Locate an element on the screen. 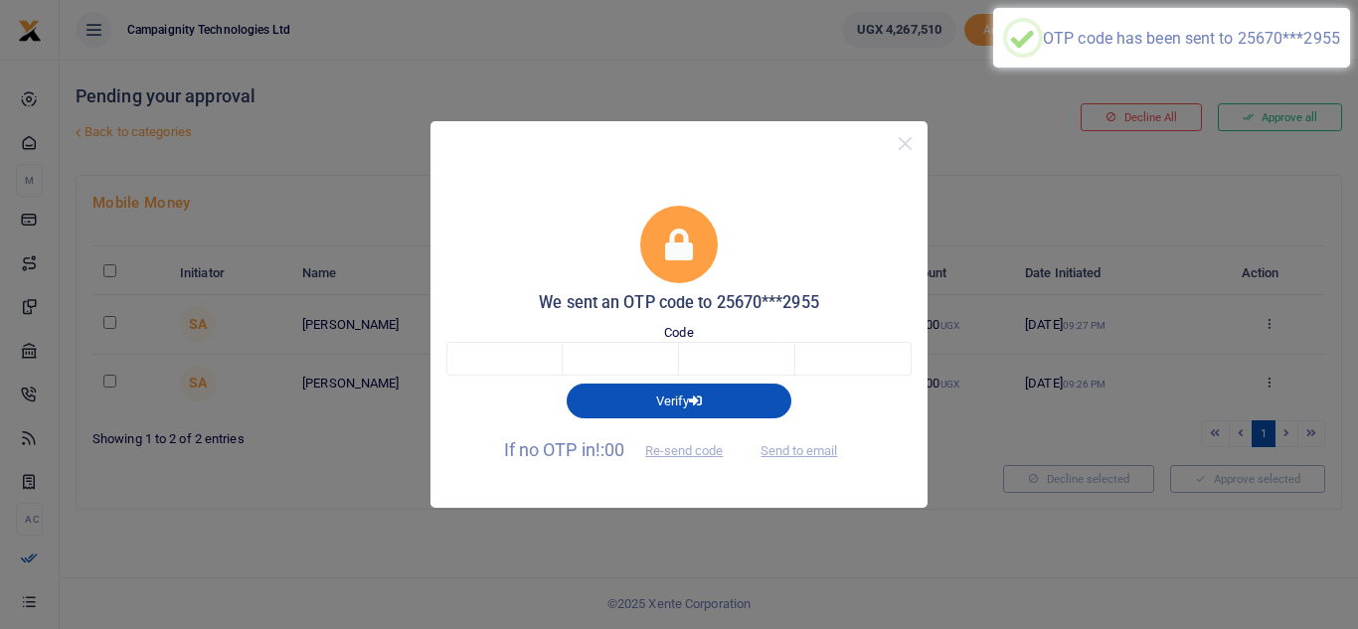  button: Verify is located at coordinates (679, 401).